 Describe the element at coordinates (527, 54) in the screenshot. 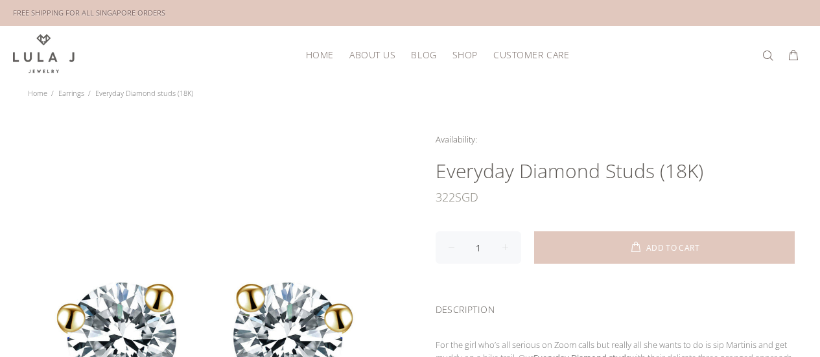

I see `a: Customer Care` at that location.